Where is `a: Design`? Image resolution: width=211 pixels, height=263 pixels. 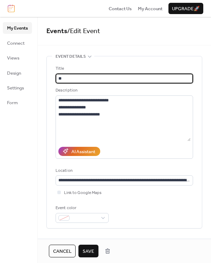
a: Design is located at coordinates (17, 73).